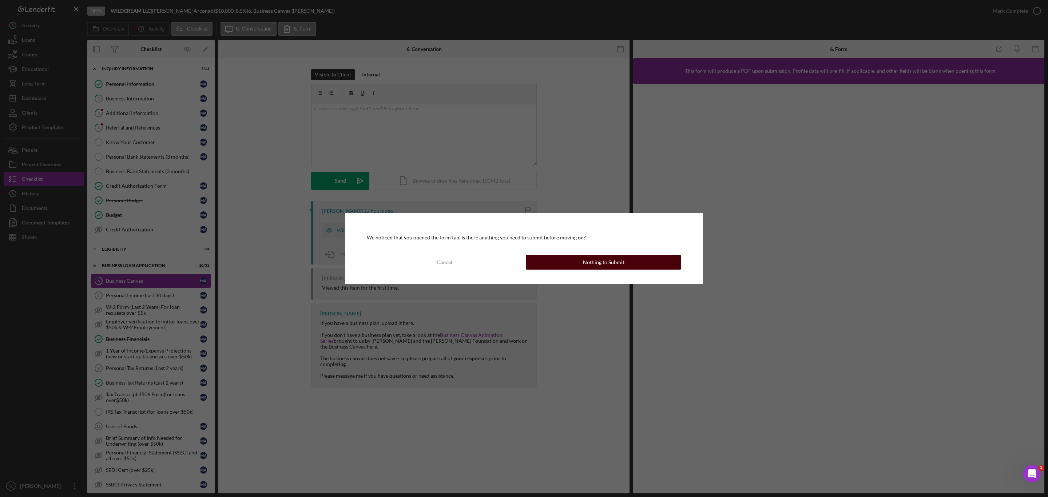 The image size is (1048, 497). What do you see at coordinates (445, 262) in the screenshot?
I see `div: Cancel` at bounding box center [445, 262].